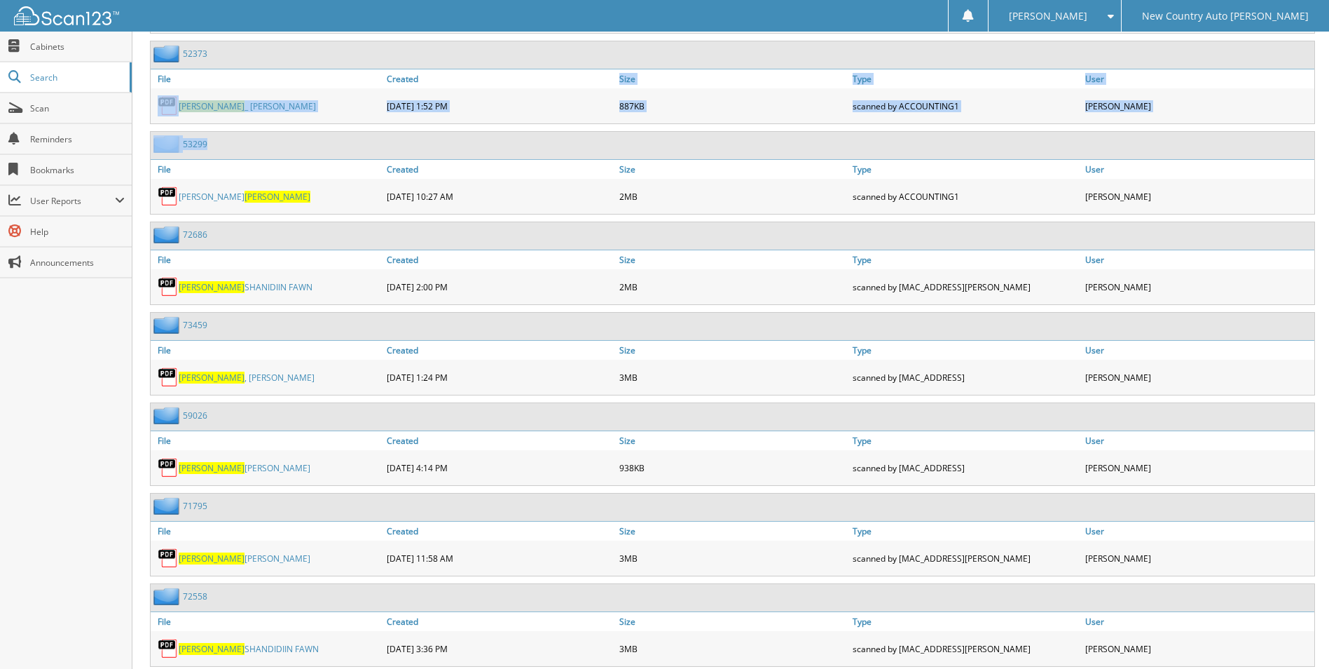 Image resolution: width=1329 pixels, height=669 pixels. Describe the element at coordinates (77, 46) in the screenshot. I see `span: Cabinets` at that location.